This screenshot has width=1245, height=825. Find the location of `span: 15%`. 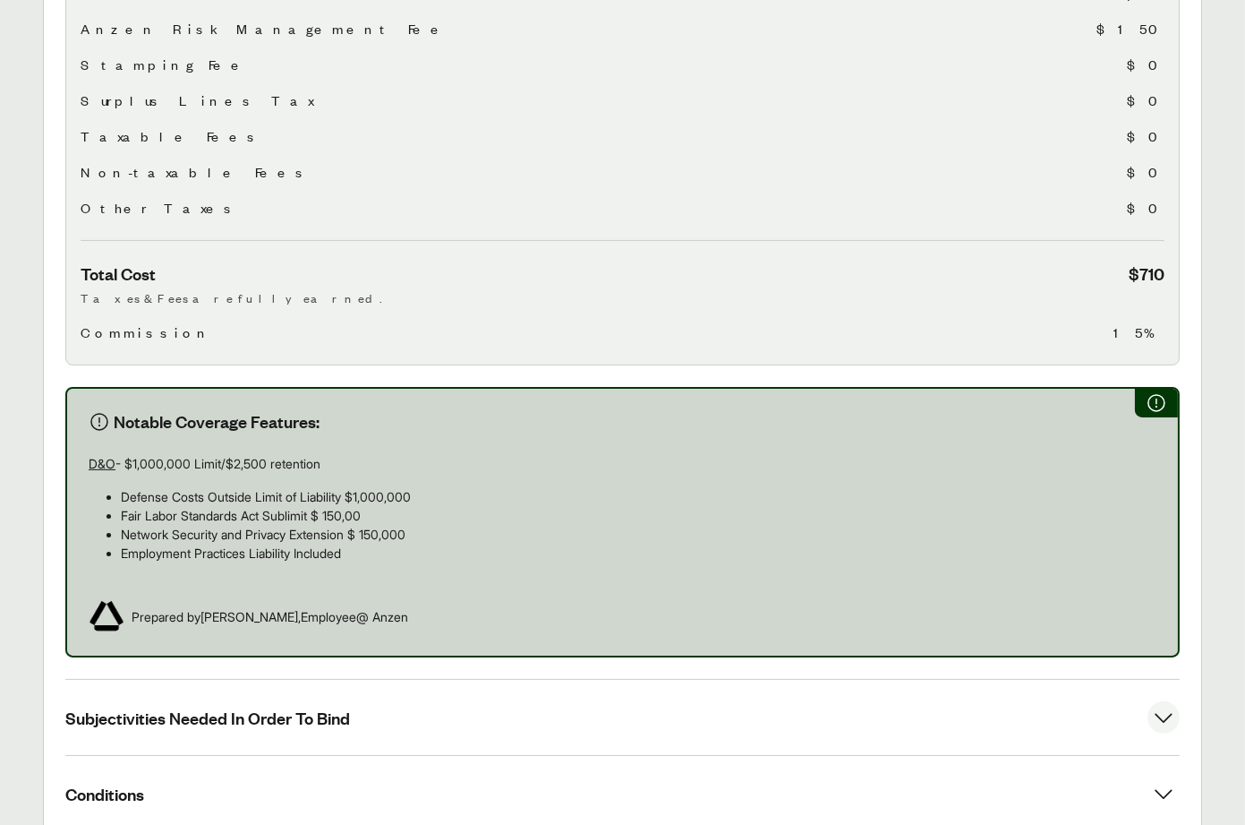

span: 15% is located at coordinates (1139, 332).